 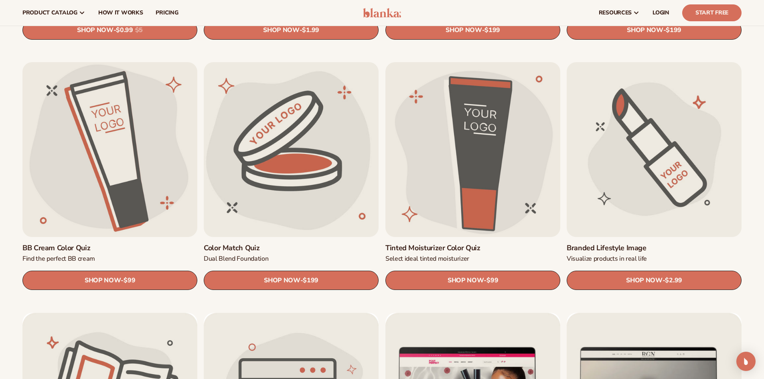 What do you see at coordinates (124, 30) in the screenshot?
I see `span: $0.99` at bounding box center [124, 30].